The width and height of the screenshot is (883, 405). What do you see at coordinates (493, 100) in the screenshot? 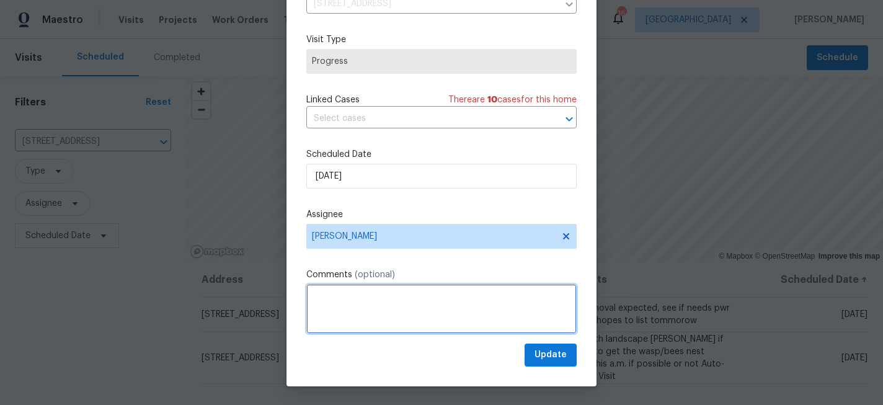
I see `span: 10` at bounding box center [493, 100].